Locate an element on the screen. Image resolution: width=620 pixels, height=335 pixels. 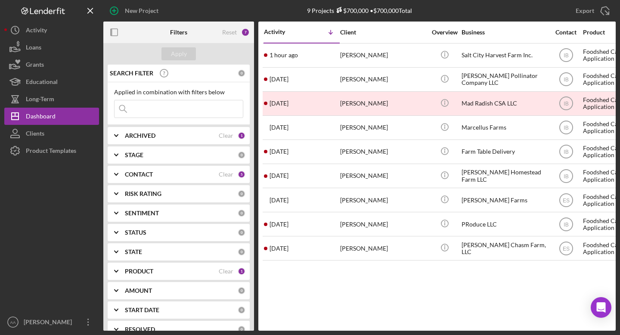
div: Applied in combination with filters below is located at coordinates (179, 92).